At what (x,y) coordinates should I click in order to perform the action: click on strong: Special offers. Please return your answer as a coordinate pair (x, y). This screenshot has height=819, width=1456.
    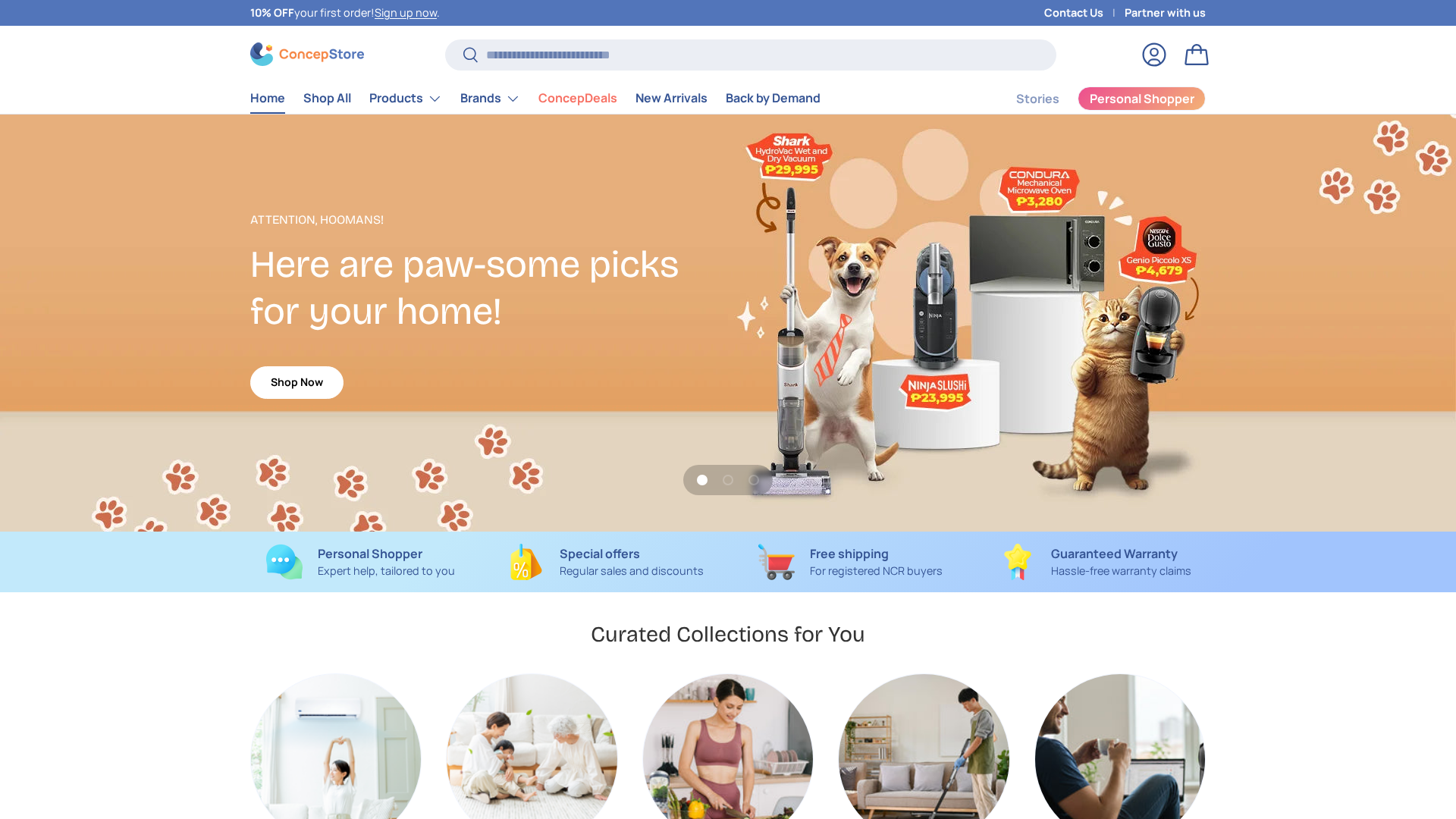
    Looking at the image, I should click on (600, 554).